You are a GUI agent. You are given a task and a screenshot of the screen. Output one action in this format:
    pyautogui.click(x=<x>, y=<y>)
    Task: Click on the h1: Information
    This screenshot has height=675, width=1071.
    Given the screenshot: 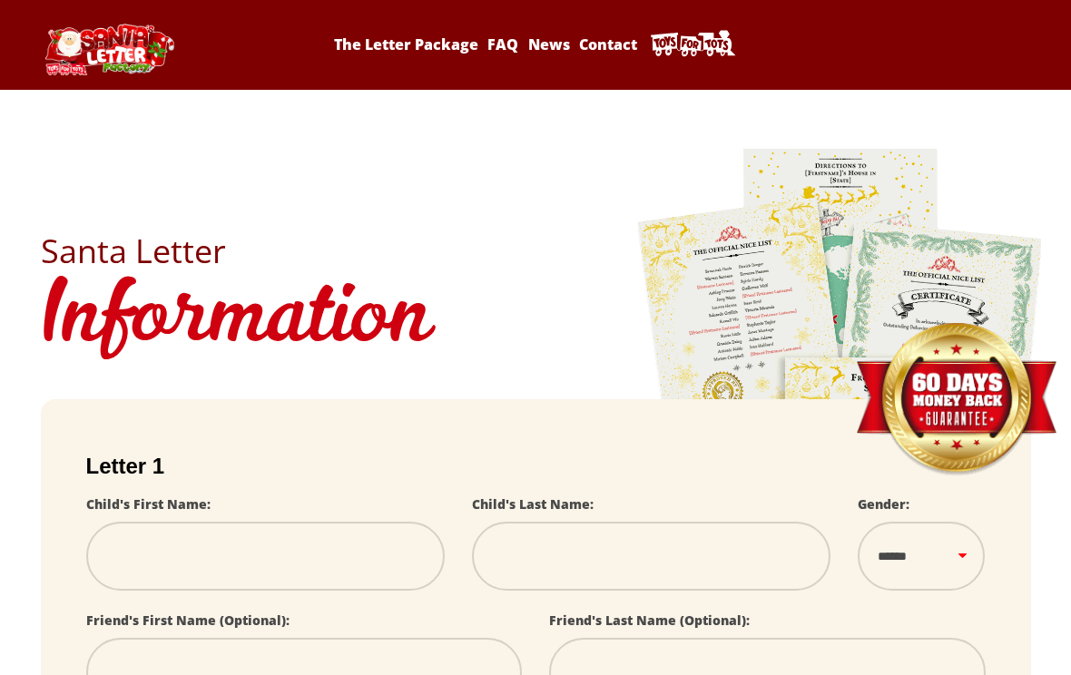 What is the action you would take?
    pyautogui.click(x=535, y=319)
    